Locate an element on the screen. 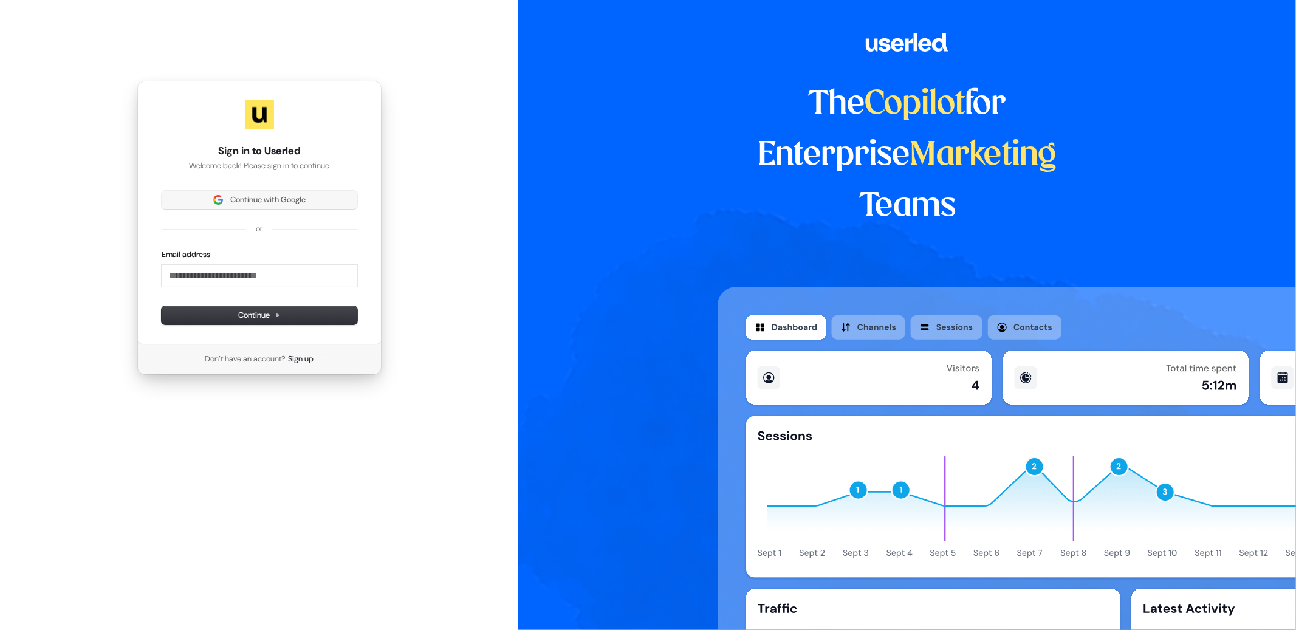 The height and width of the screenshot is (630, 1296). button: Sign in with GoogleContinue with Google is located at coordinates (260, 200).